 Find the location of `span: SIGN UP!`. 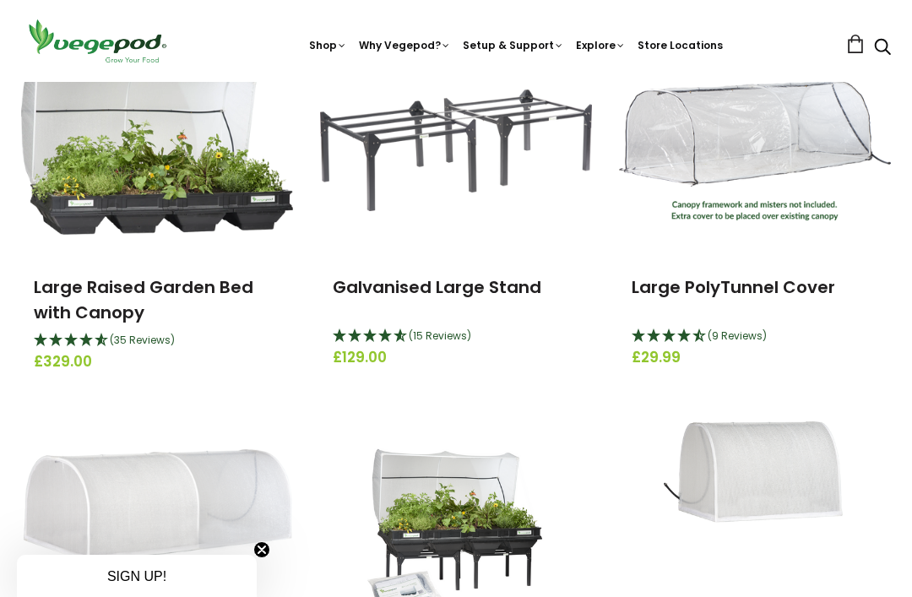

span: SIGN UP! is located at coordinates (137, 576).